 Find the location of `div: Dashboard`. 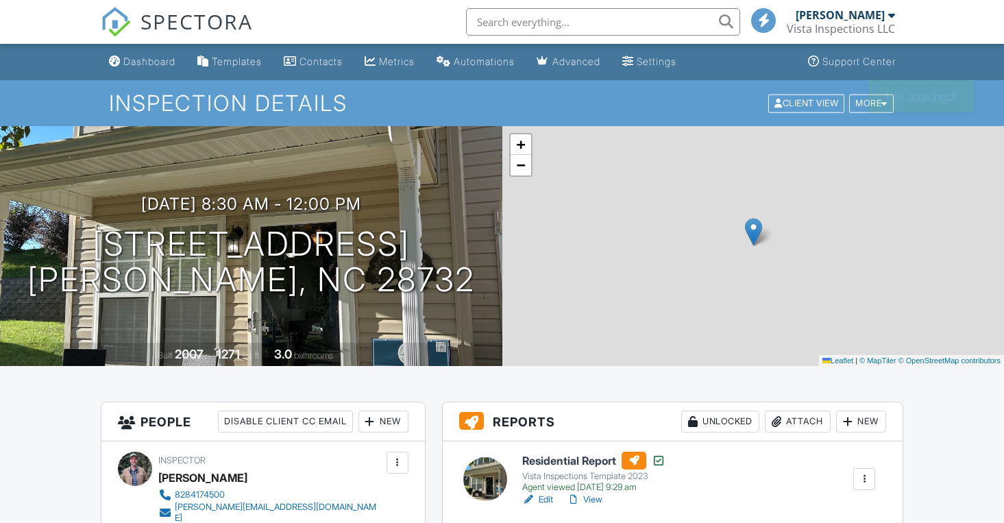

div: Dashboard is located at coordinates (149, 61).